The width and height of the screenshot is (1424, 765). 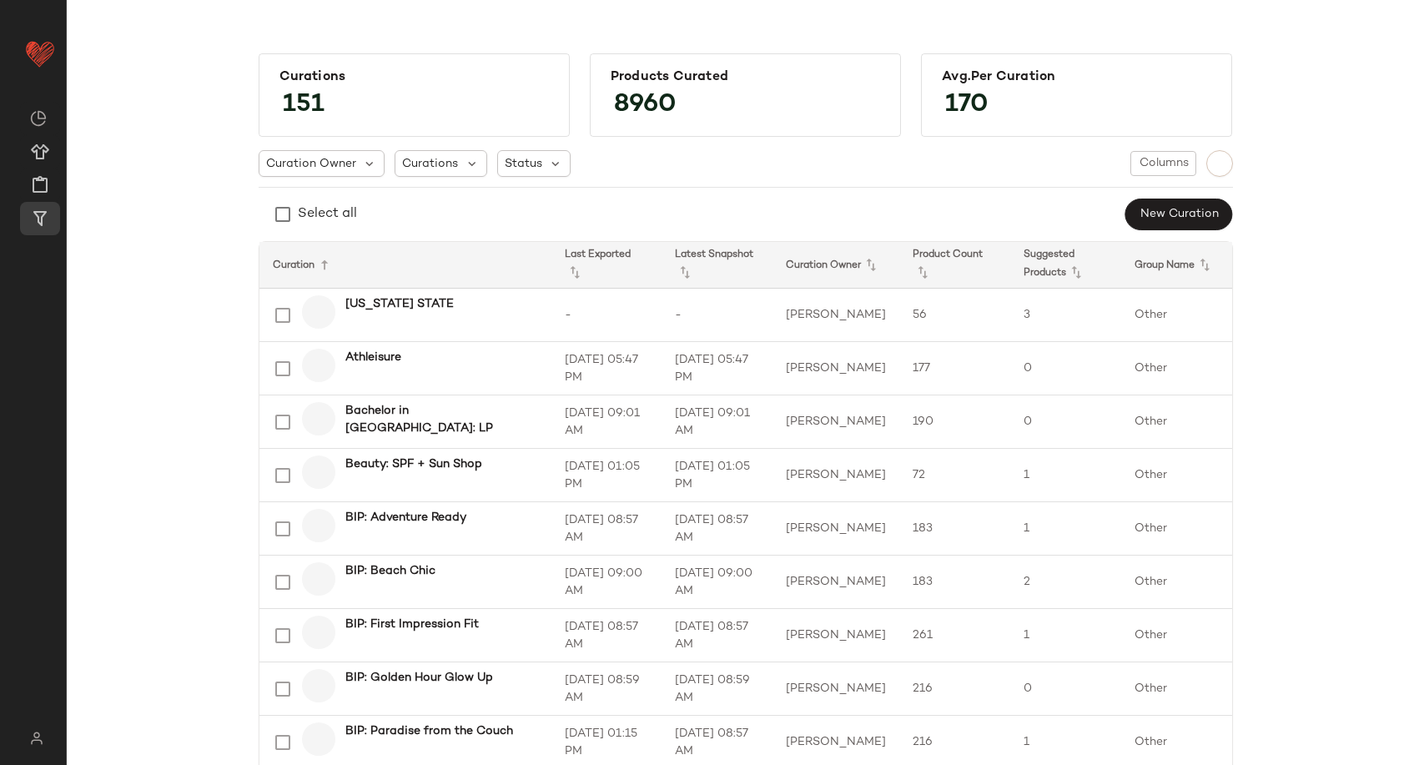 What do you see at coordinates (405, 517) in the screenshot?
I see `b: BIP: Adventure Ready` at bounding box center [405, 517].